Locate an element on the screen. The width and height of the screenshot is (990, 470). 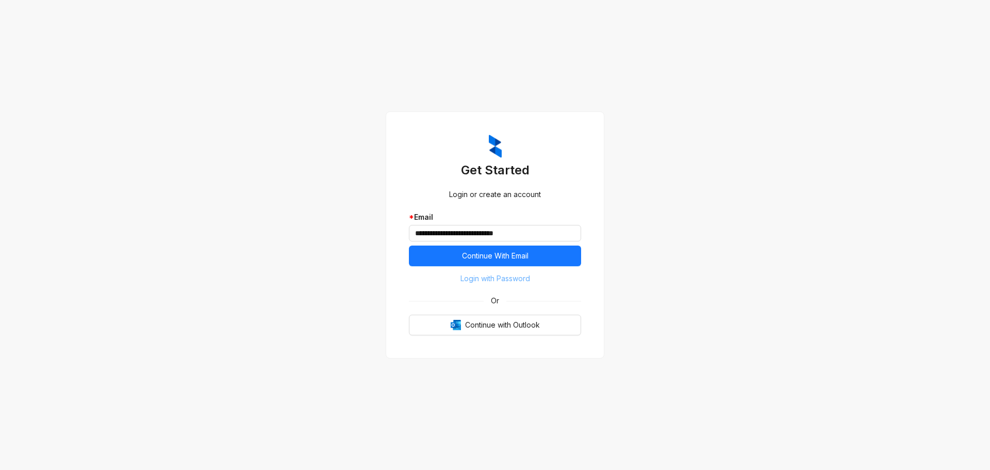
span: Continue with Outlook is located at coordinates (502, 325).